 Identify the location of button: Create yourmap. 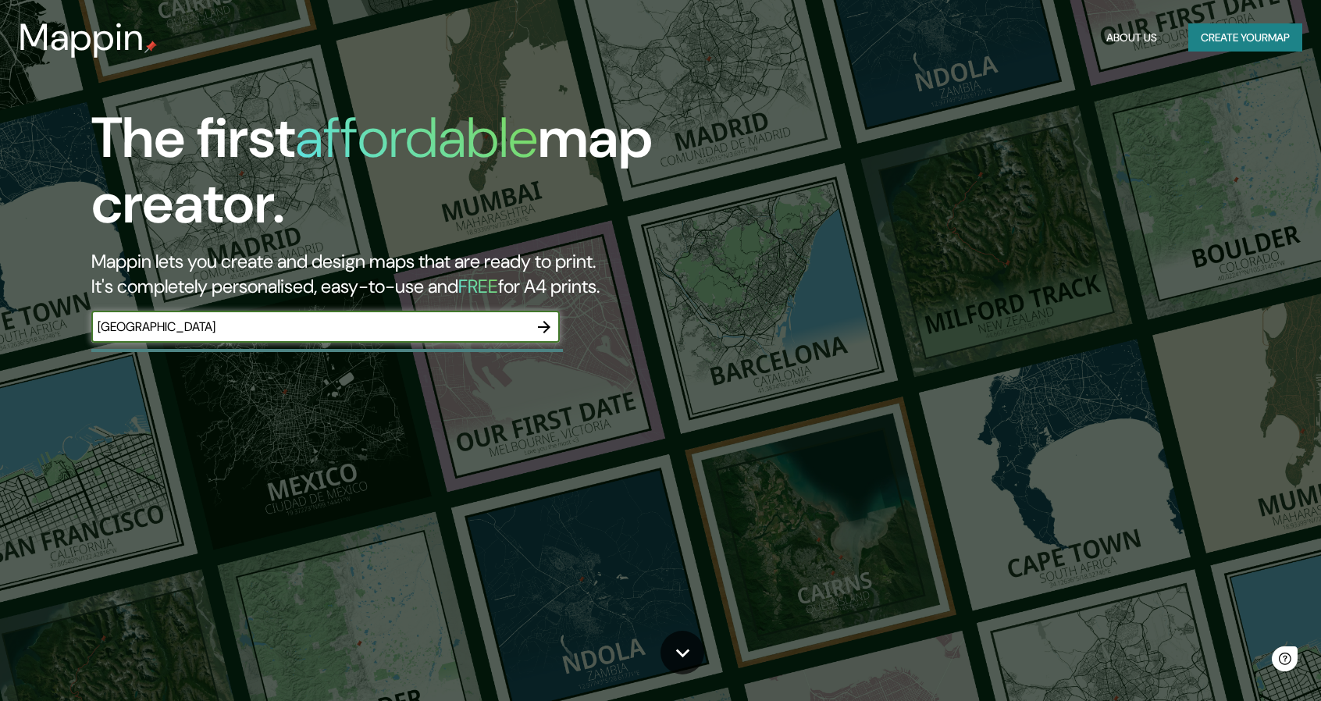
(1245, 37).